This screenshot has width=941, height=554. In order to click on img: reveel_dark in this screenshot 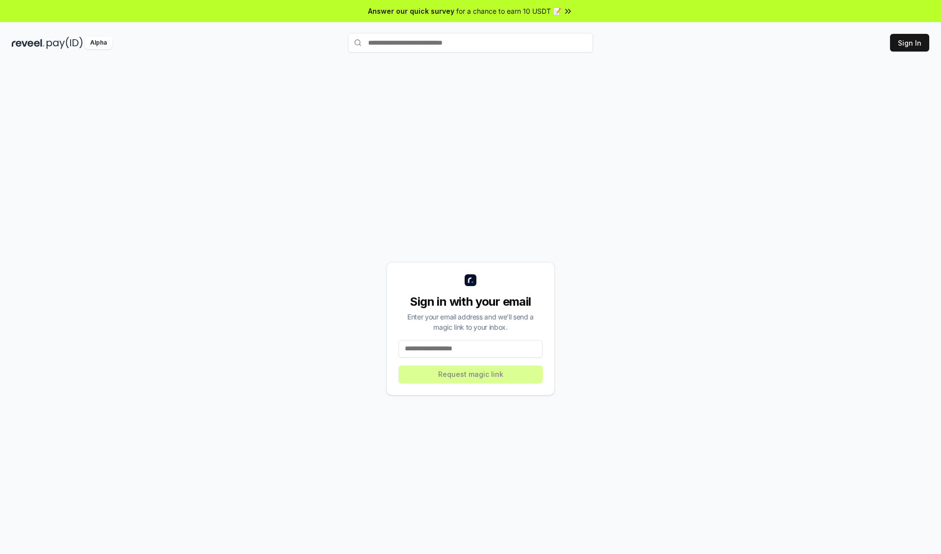, I will do `click(28, 43)`.